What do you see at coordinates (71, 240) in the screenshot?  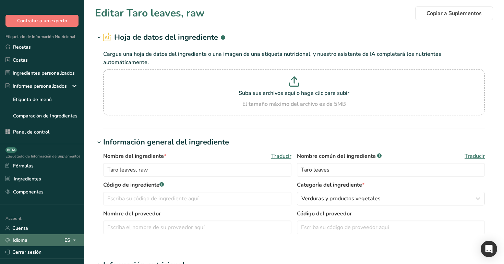 I see `div: ES` at bounding box center [71, 240].